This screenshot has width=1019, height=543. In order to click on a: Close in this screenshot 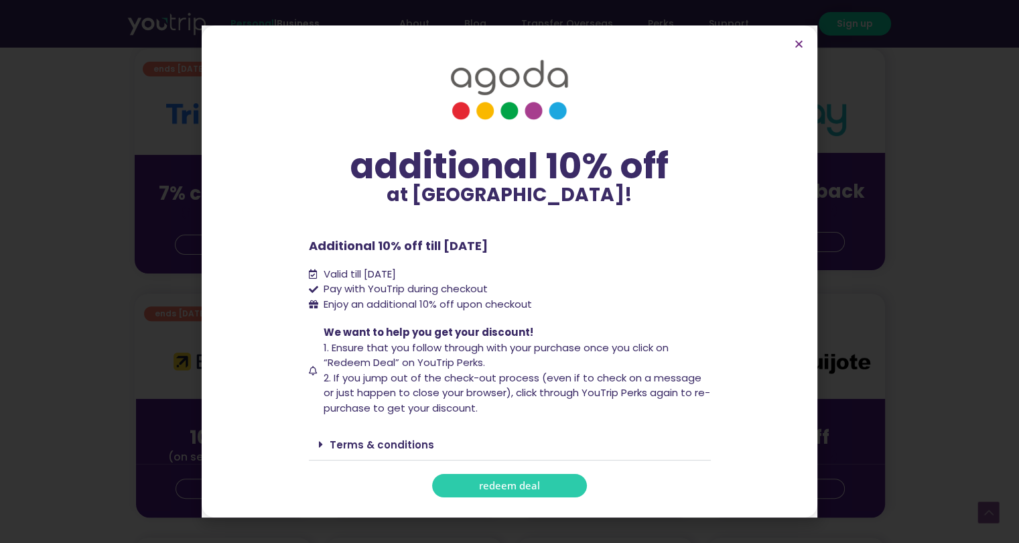, I will do `click(799, 44)`.